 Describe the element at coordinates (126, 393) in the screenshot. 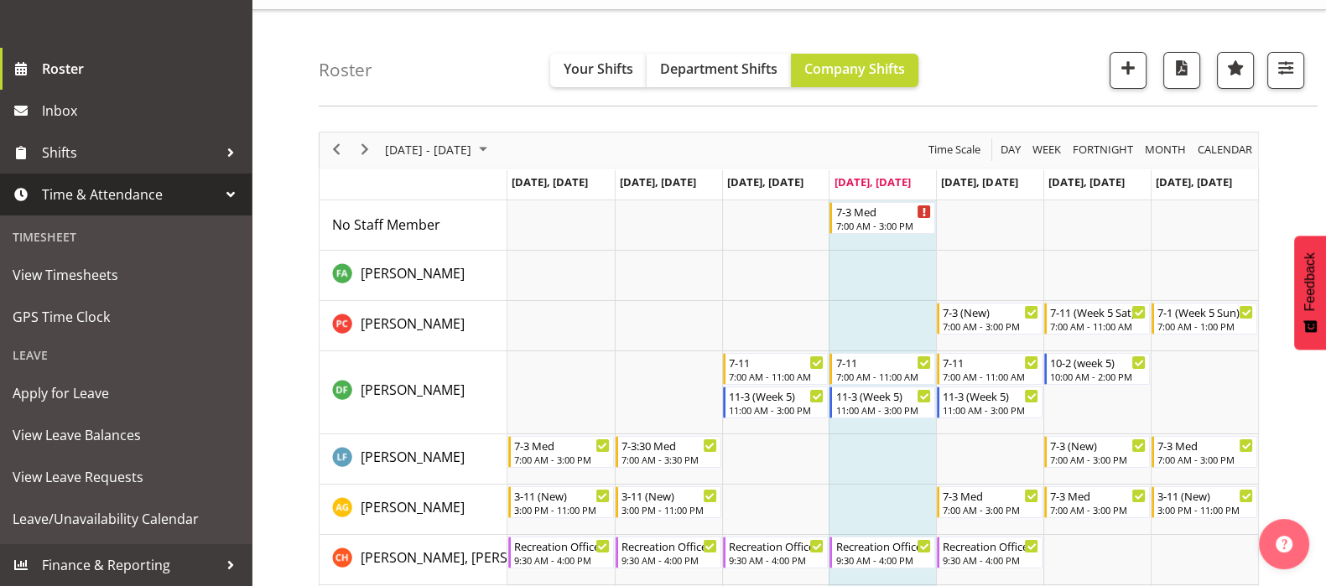

I see `a: Apply for Leave` at that location.